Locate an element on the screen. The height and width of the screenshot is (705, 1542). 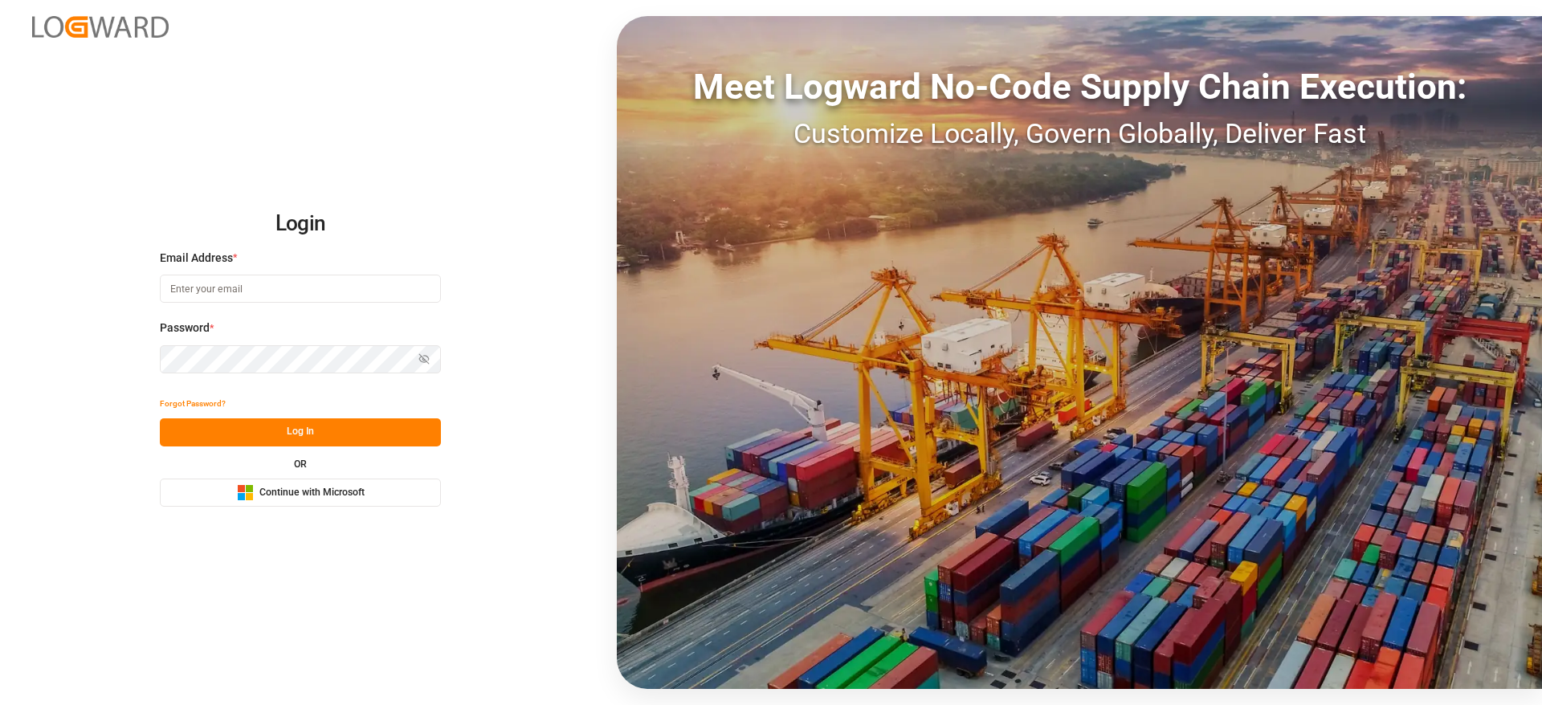
h2: Login is located at coordinates (300, 224).